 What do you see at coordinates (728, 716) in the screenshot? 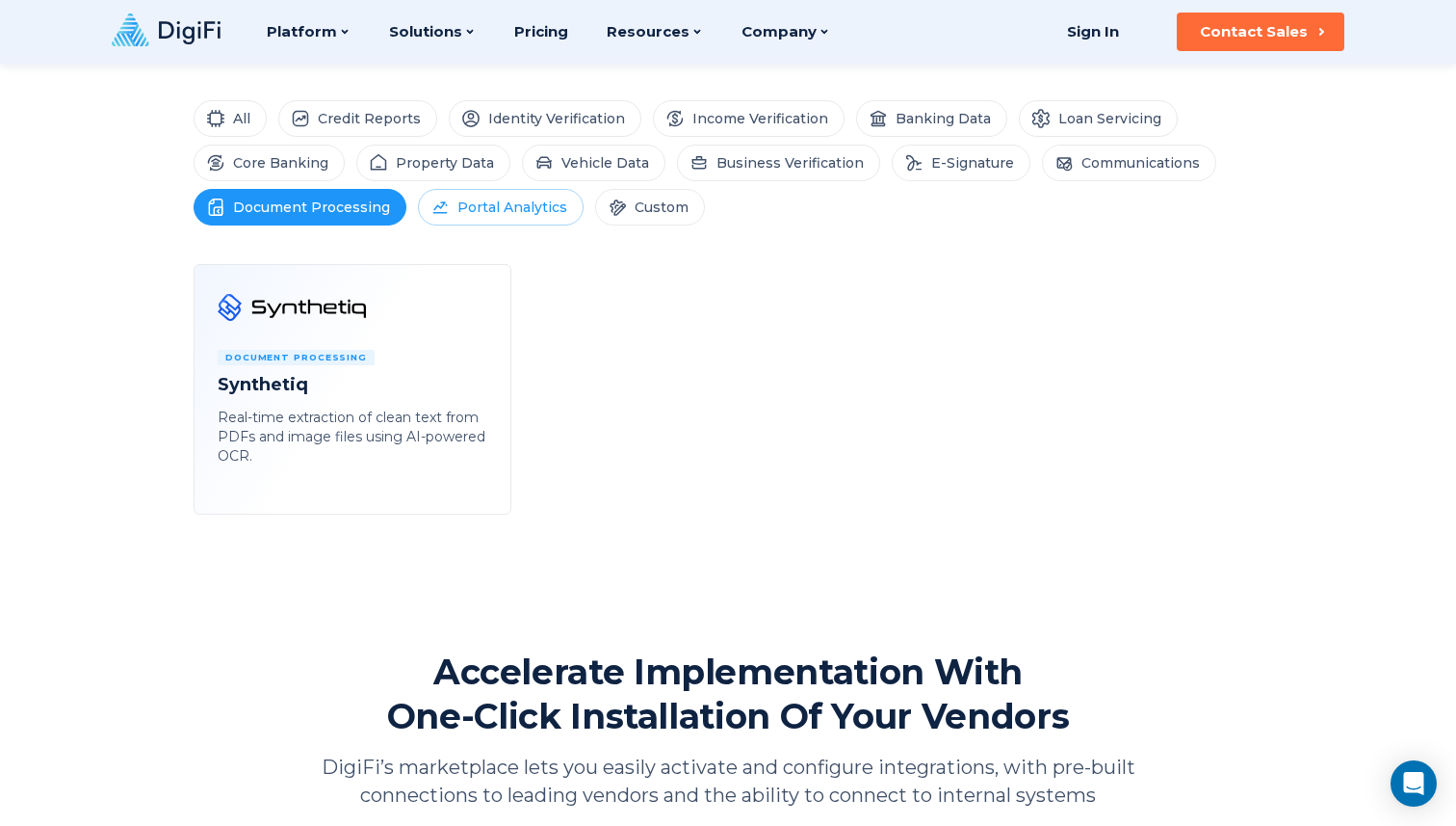
I see `span: One-Click Installation Of Your Vendors` at bounding box center [728, 716].